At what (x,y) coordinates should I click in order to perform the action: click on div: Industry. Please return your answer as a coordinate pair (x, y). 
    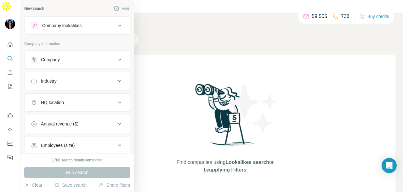
    Looking at the image, I should click on (49, 81).